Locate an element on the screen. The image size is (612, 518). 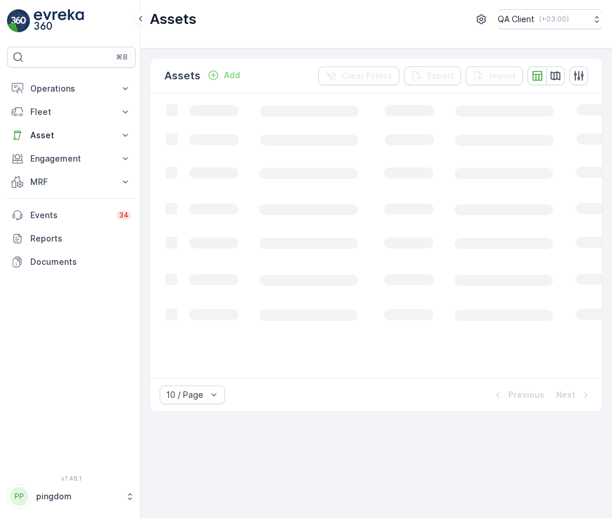
p: Add is located at coordinates (232, 75).